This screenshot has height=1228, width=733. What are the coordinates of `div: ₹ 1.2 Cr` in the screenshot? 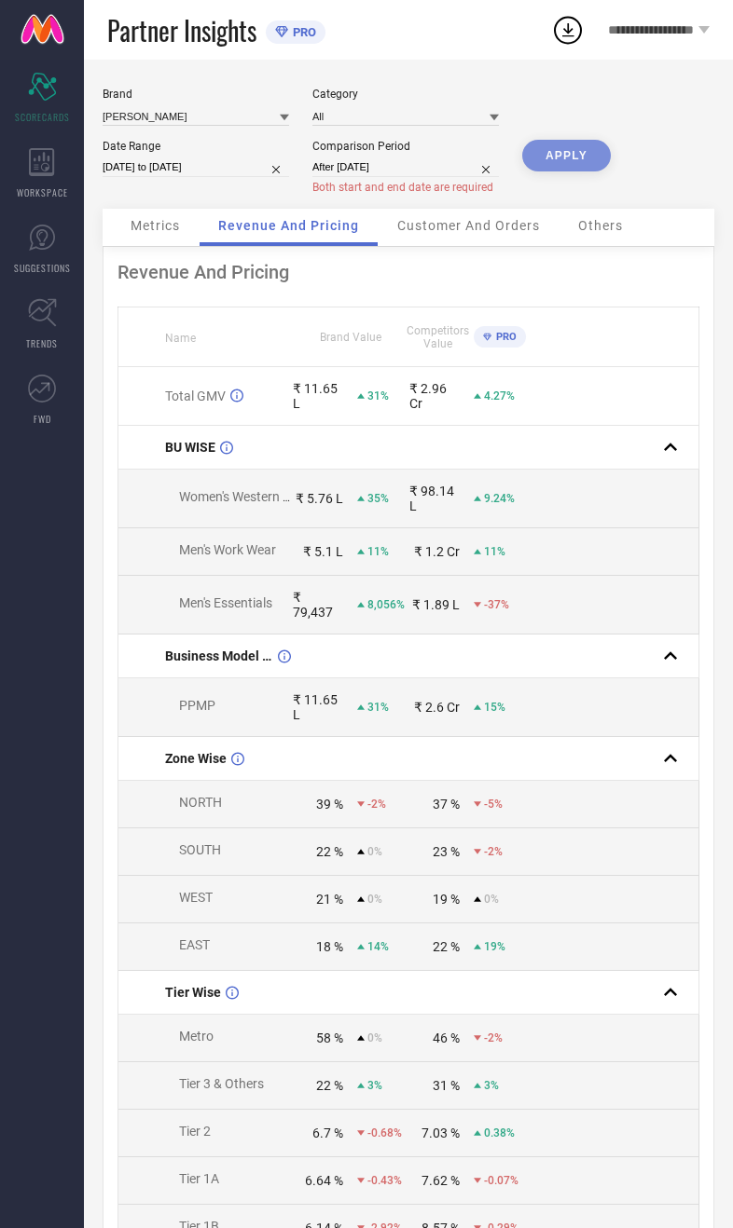 It's located at (436, 552).